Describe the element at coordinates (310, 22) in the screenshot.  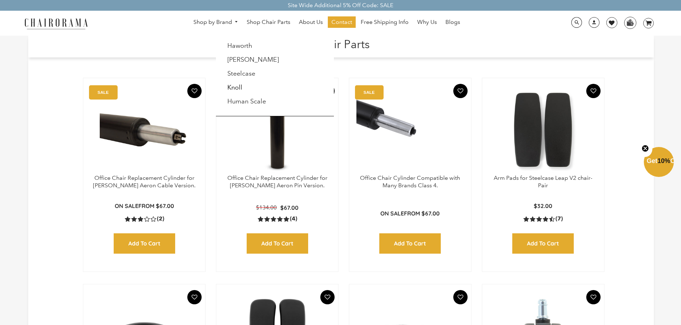
I see `a: About Us` at that location.